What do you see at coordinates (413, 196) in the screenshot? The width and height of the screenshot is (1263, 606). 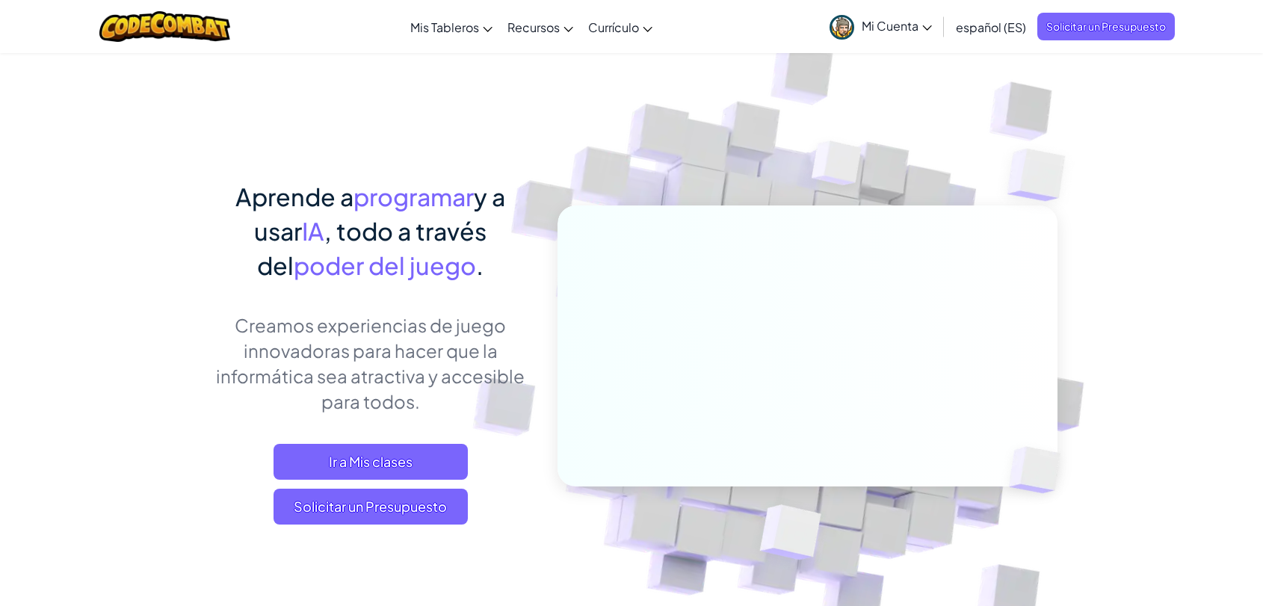 I see `span: programar` at bounding box center [413, 196].